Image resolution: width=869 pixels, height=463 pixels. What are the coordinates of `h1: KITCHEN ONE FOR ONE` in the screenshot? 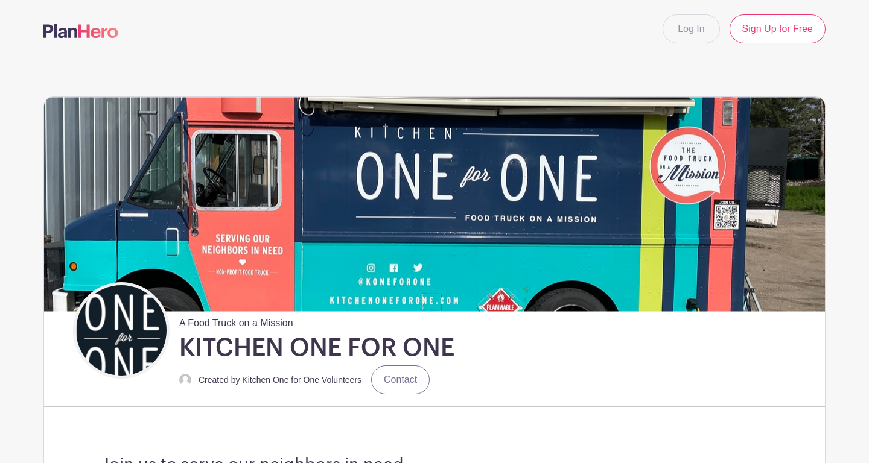 It's located at (317, 348).